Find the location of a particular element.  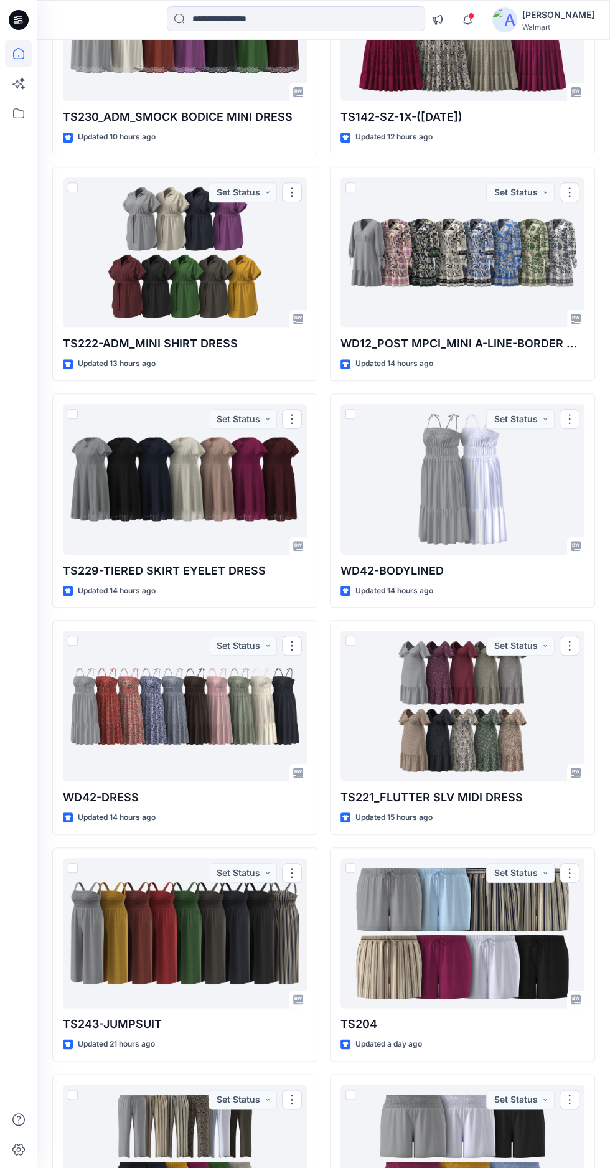

a: TS222-ADM_MINI SHIRT DRESS is located at coordinates (185, 253).